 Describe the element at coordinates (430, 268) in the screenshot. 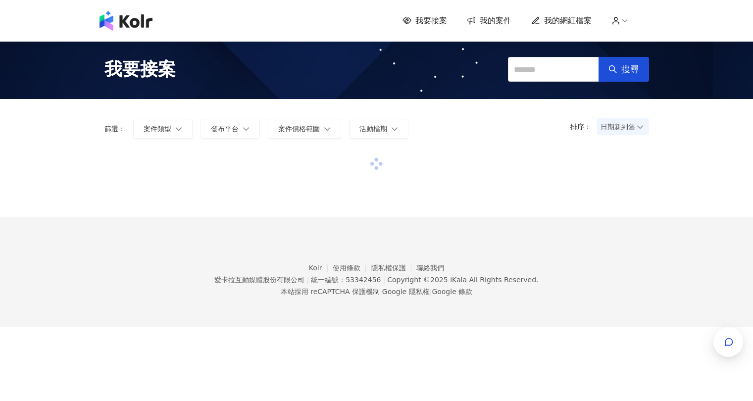

I see `a: 聯絡我們` at that location.